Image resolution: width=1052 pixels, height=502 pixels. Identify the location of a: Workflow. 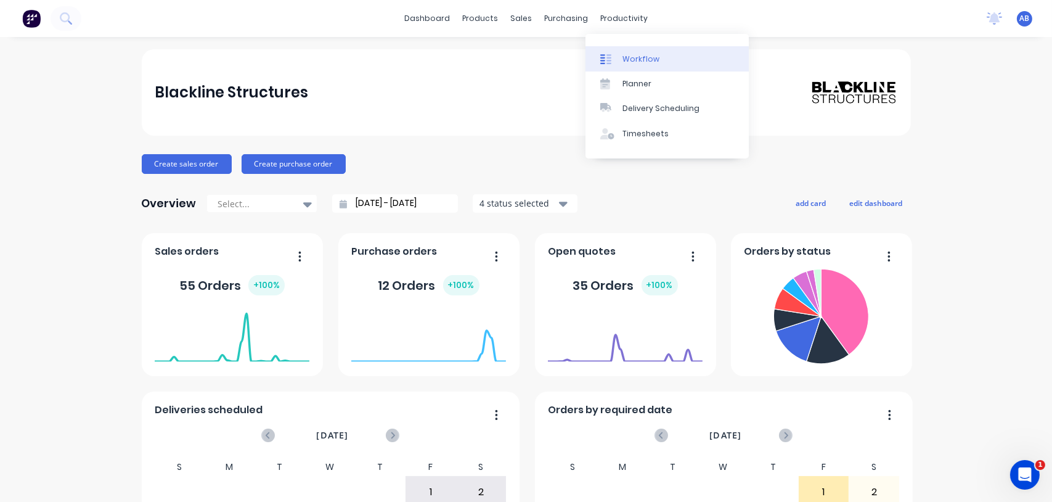
(667, 59).